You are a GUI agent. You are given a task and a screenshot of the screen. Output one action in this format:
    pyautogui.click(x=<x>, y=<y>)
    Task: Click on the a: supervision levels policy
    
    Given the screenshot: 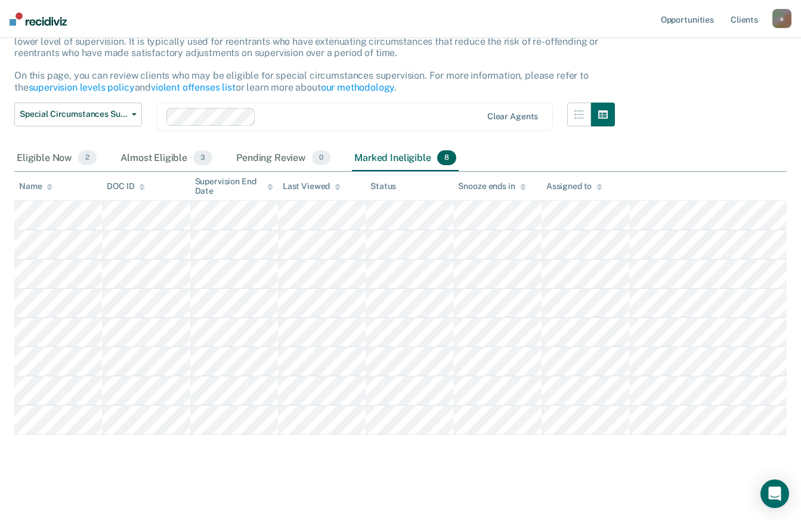 What is the action you would take?
    pyautogui.click(x=82, y=87)
    